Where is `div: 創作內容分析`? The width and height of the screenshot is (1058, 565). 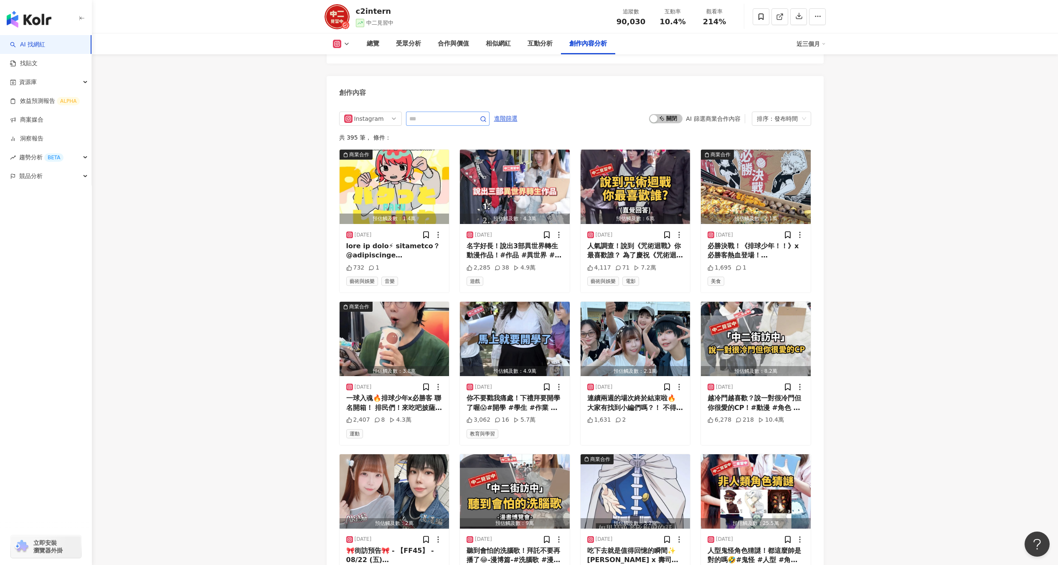 div: 創作內容分析 is located at coordinates (588, 44).